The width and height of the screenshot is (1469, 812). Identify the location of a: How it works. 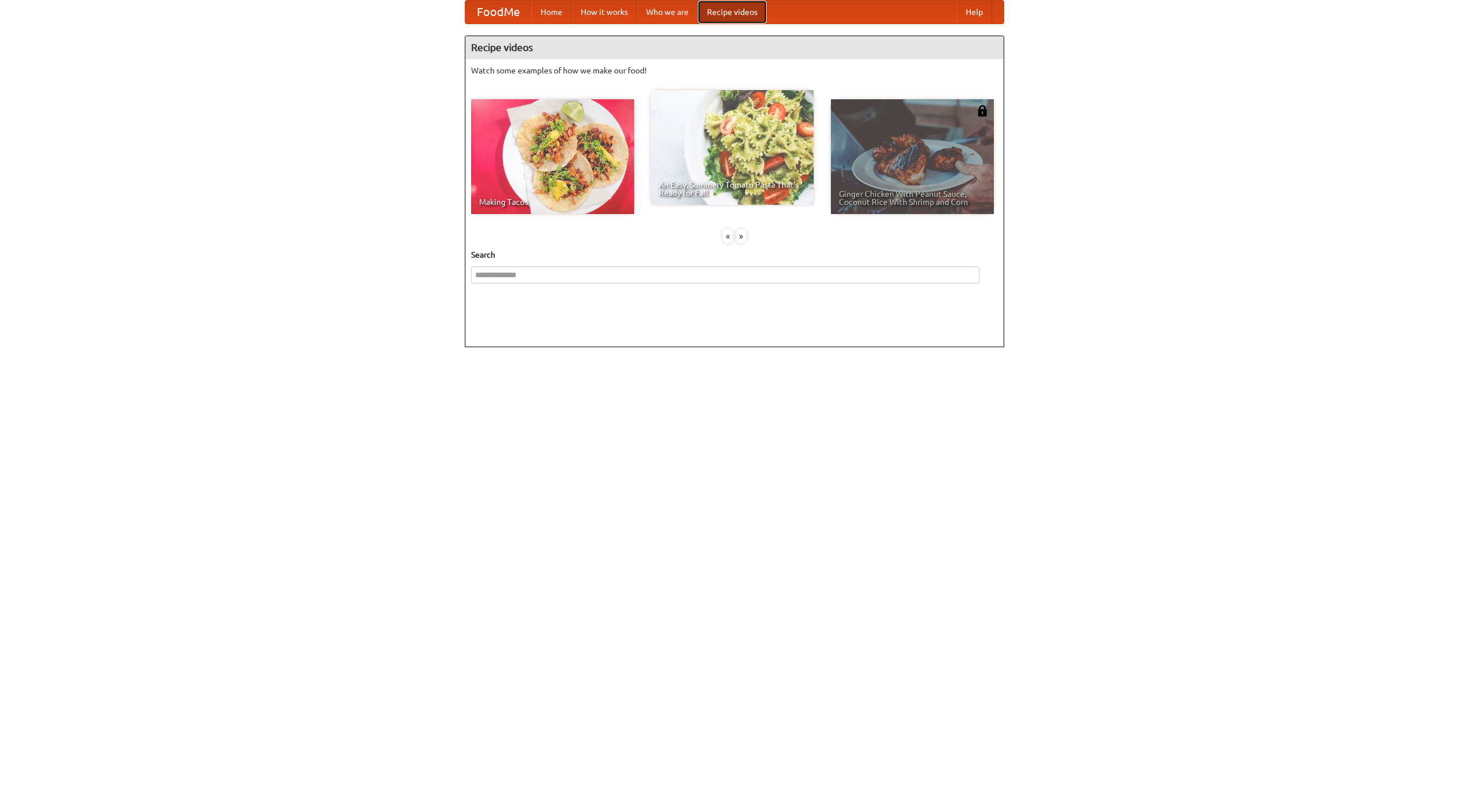
(605, 13).